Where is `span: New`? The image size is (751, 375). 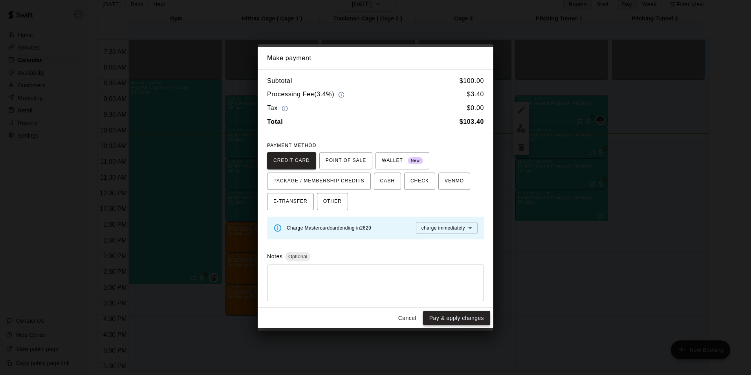 span: New is located at coordinates (415, 161).